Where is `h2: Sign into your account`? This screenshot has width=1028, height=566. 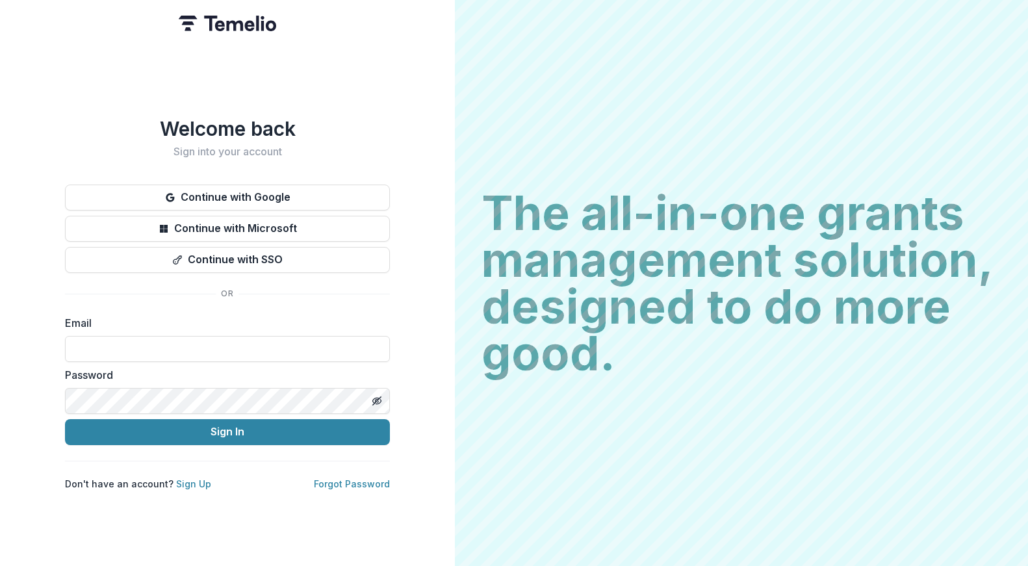
h2: Sign into your account is located at coordinates (228, 151).